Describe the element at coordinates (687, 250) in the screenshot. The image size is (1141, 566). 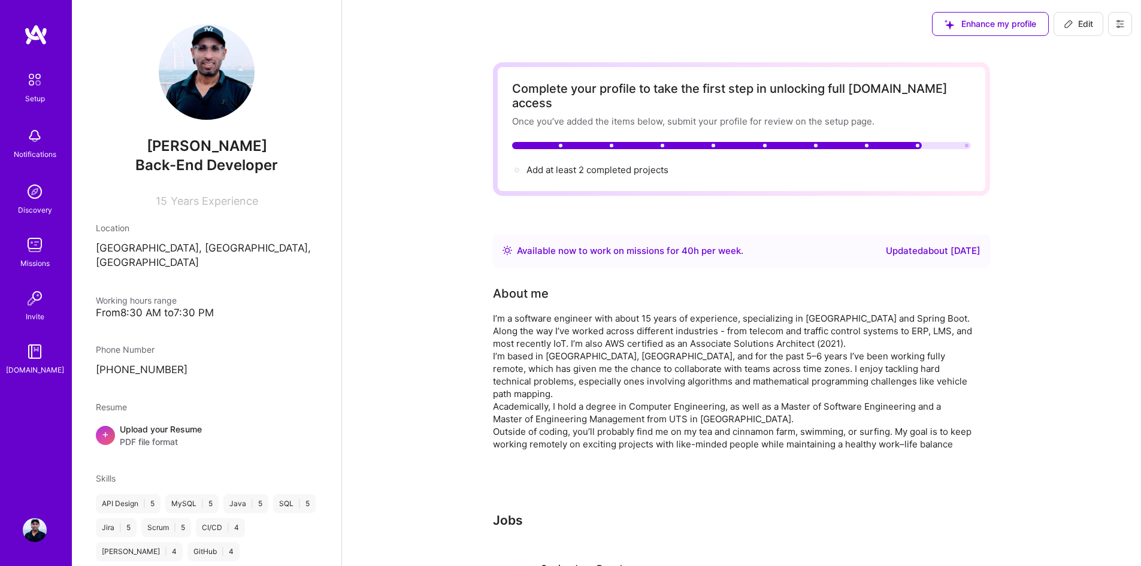
I see `span: 40` at that location.